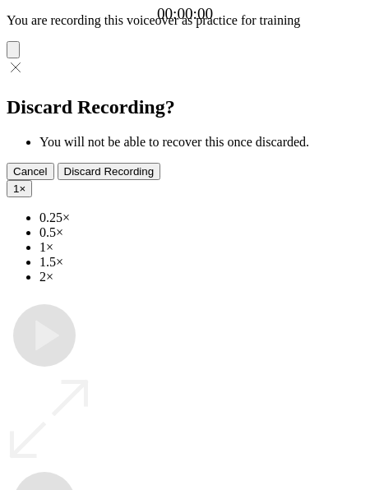 This screenshot has height=490, width=370. Describe the element at coordinates (19, 188) in the screenshot. I see `button: 1×` at that location.